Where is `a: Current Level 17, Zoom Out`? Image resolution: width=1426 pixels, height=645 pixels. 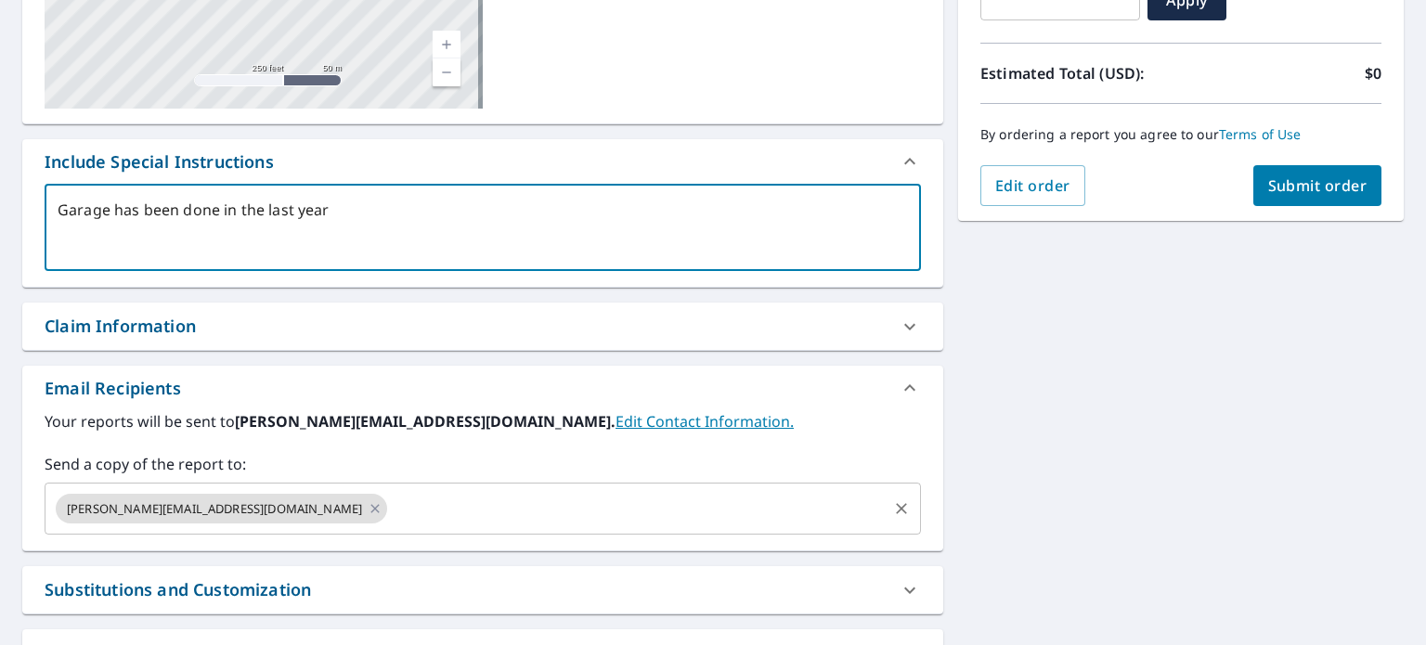 a: Current Level 17, Zoom Out is located at coordinates (447, 72).